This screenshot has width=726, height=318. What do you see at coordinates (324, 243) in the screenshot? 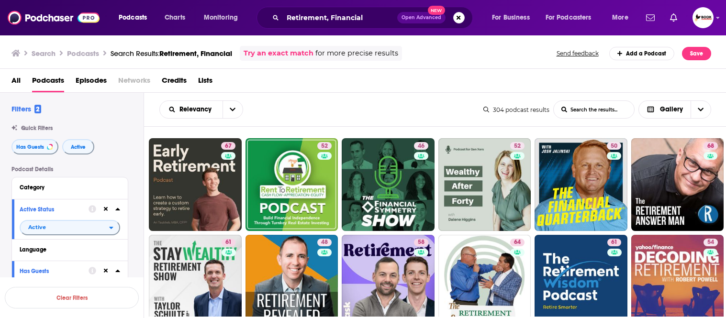
I see `a: 48` at bounding box center [324, 243].